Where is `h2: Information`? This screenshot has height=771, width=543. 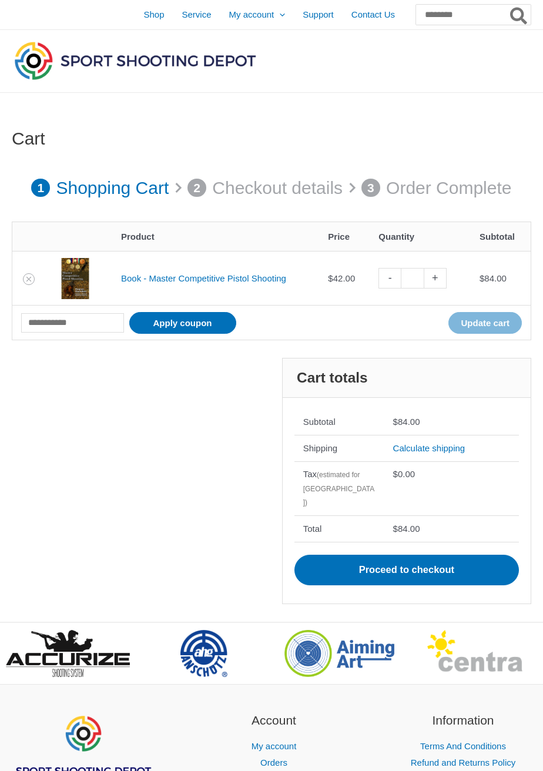 h2: Information is located at coordinates (463, 721).